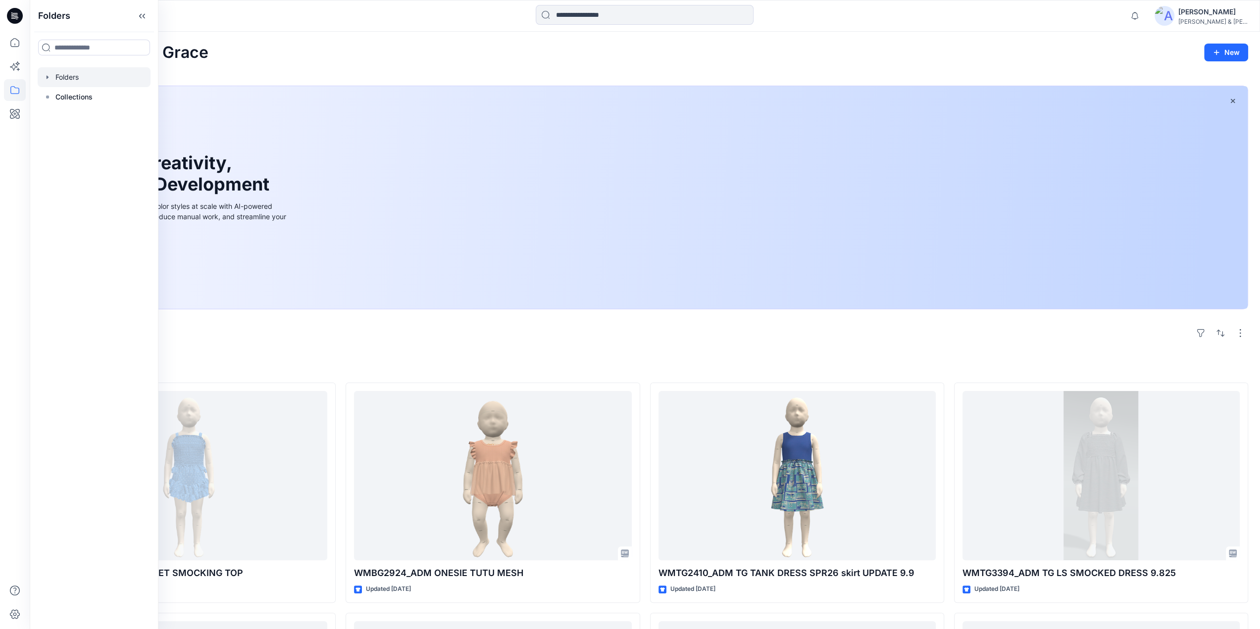  I want to click on img: avatar, so click(1164, 16).